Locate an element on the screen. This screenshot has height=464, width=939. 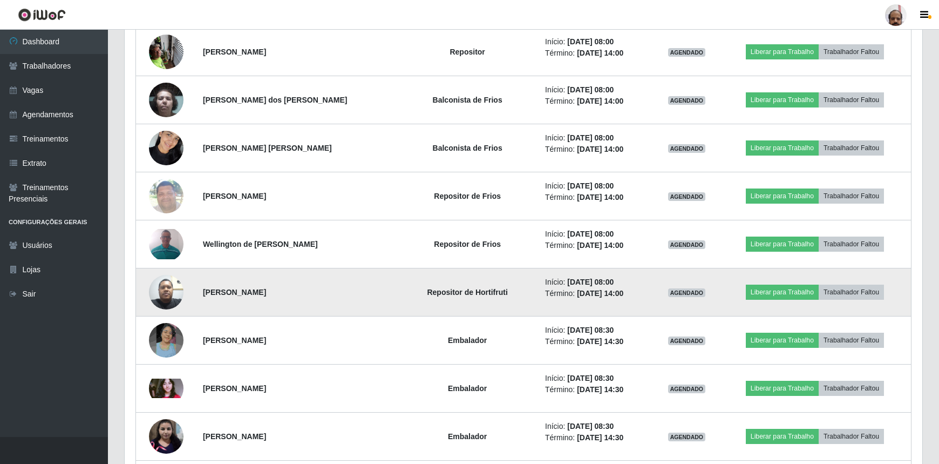
img: 1675378096176.jpeg is located at coordinates (166, 340).